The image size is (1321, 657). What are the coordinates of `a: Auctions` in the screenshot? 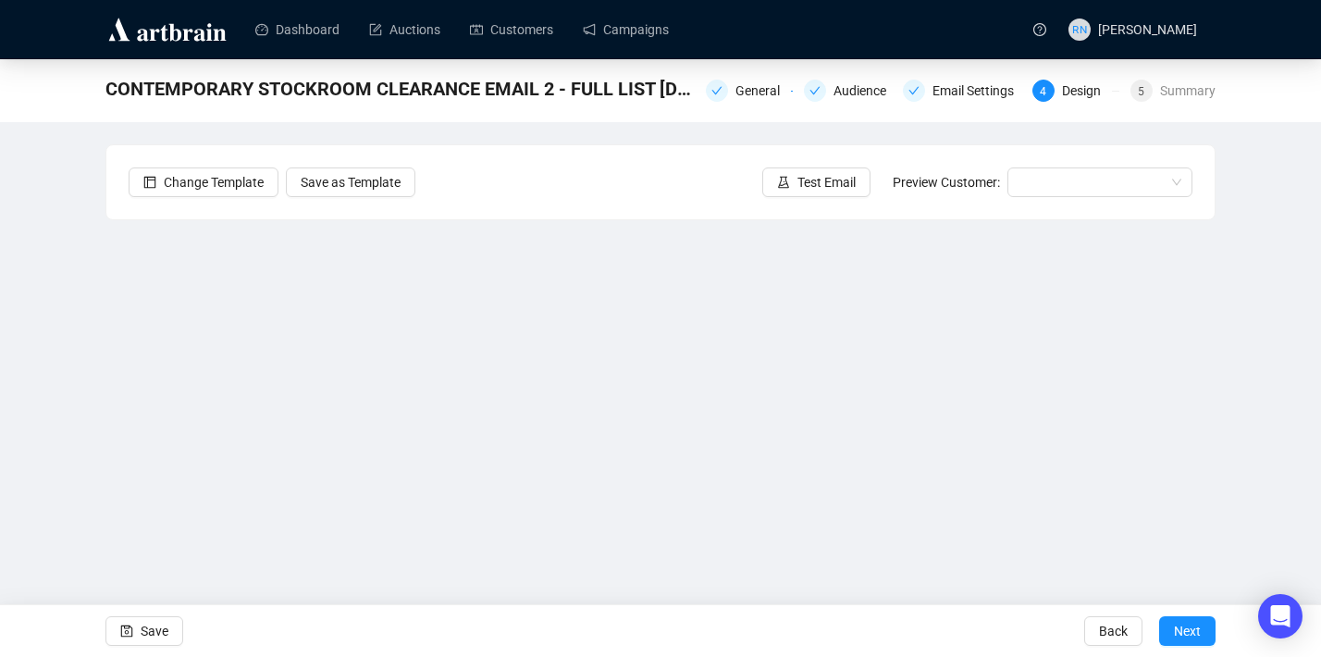 It's located at (404, 30).